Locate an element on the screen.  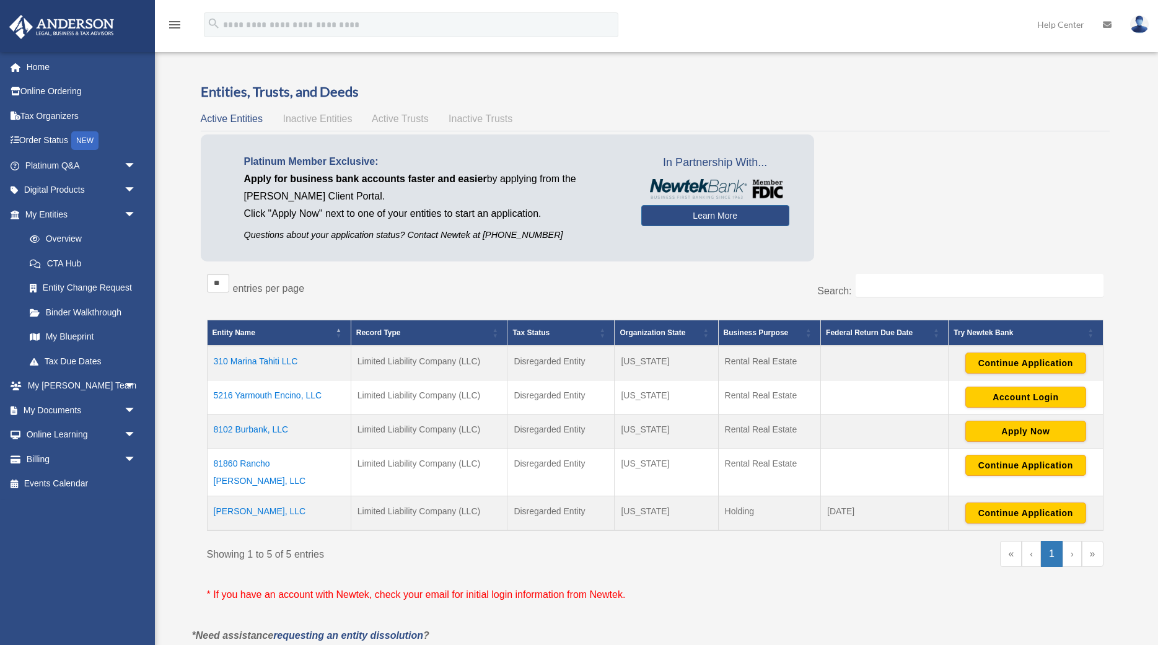
img: Anderson Advisors Platinum Portal is located at coordinates (61, 27).